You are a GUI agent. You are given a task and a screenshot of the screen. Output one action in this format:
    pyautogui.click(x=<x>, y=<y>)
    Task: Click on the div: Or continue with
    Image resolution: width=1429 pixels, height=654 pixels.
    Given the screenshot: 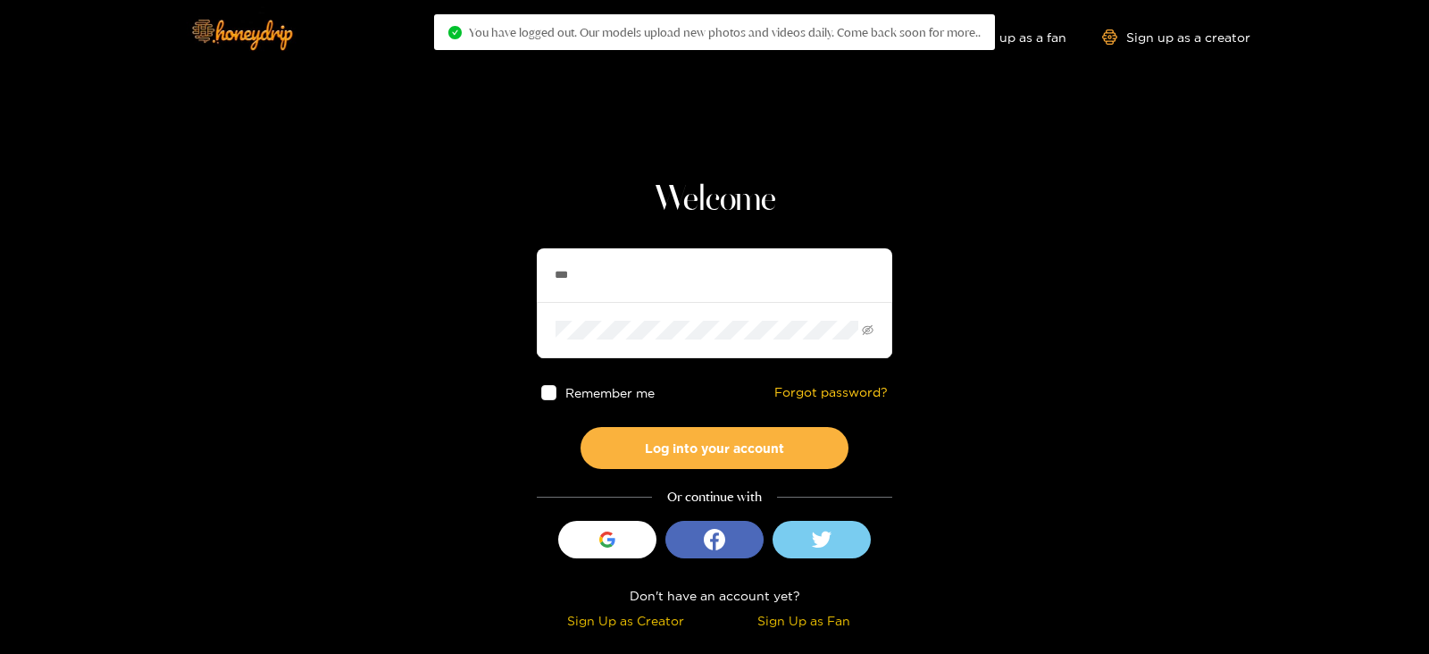 What is the action you would take?
    pyautogui.click(x=715, y=497)
    